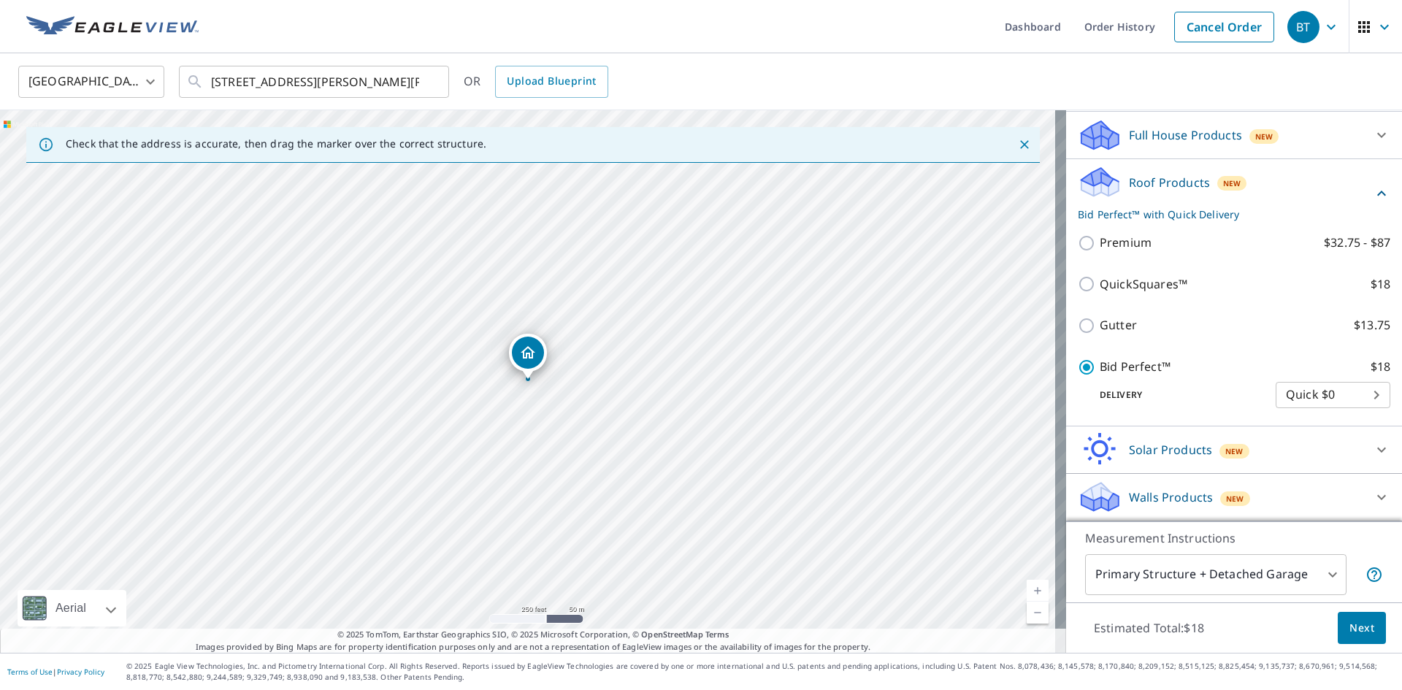  What do you see at coordinates (80, 672) in the screenshot?
I see `a: Privacy Policy` at bounding box center [80, 672].